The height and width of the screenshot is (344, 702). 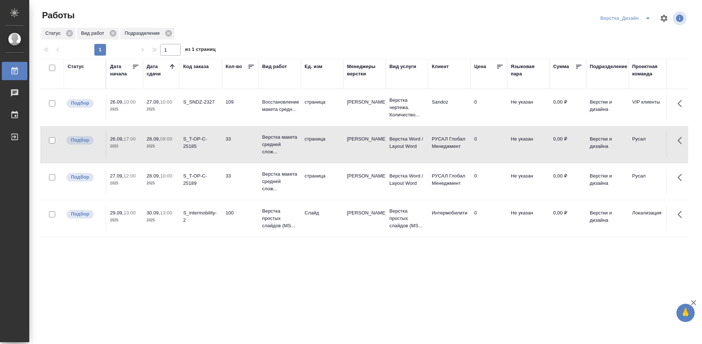 I want to click on p: Верстка чертежа. Количество..., so click(x=407, y=108).